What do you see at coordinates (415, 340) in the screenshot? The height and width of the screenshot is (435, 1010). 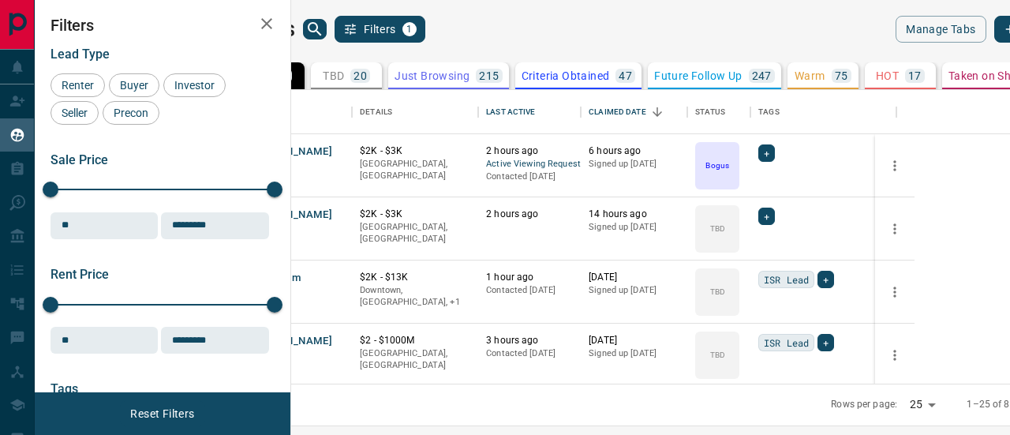 I see `p: $2 - $1000M` at bounding box center [415, 340].